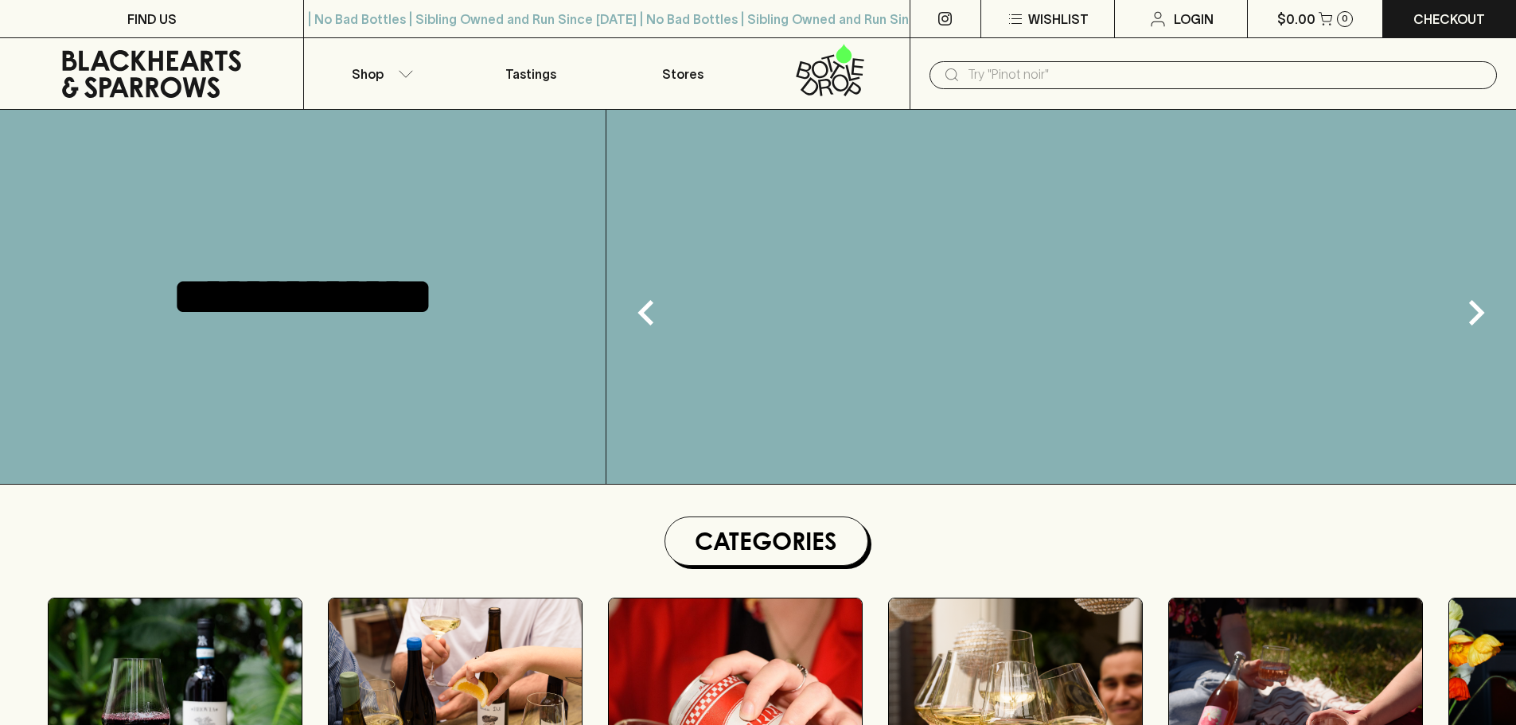  Describe the element at coordinates (646, 313) in the screenshot. I see `button: Previous` at that location.